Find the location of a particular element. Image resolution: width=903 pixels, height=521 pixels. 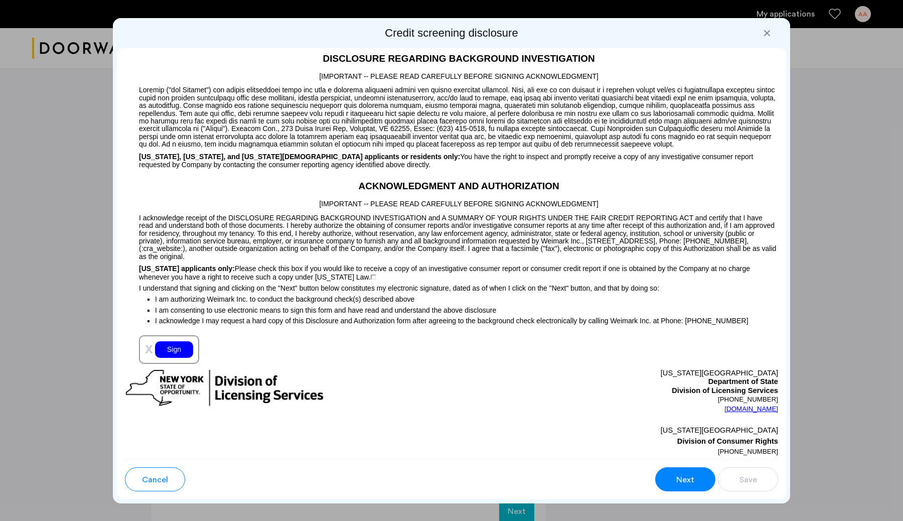

p: Division of Licensing Services is located at coordinates (615, 391).